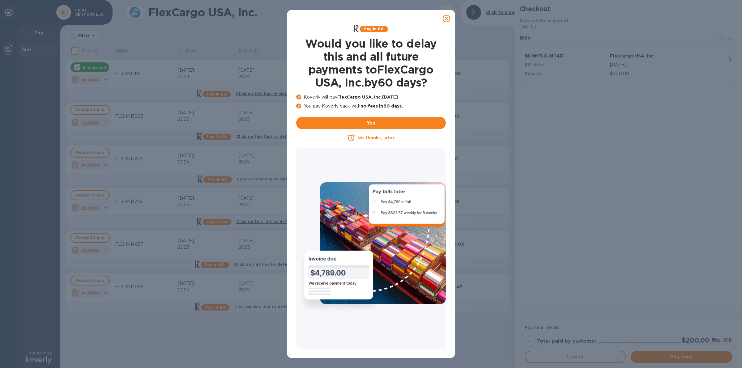  Describe the element at coordinates (376, 138) in the screenshot. I see `u: No thanks, later` at that location.